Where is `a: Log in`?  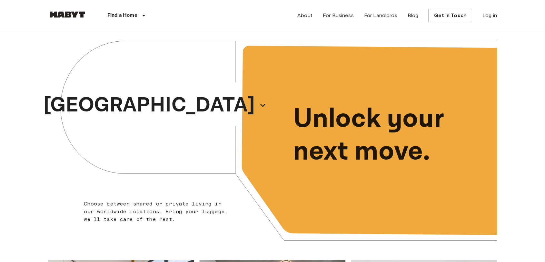
a: Log in is located at coordinates (490, 15).